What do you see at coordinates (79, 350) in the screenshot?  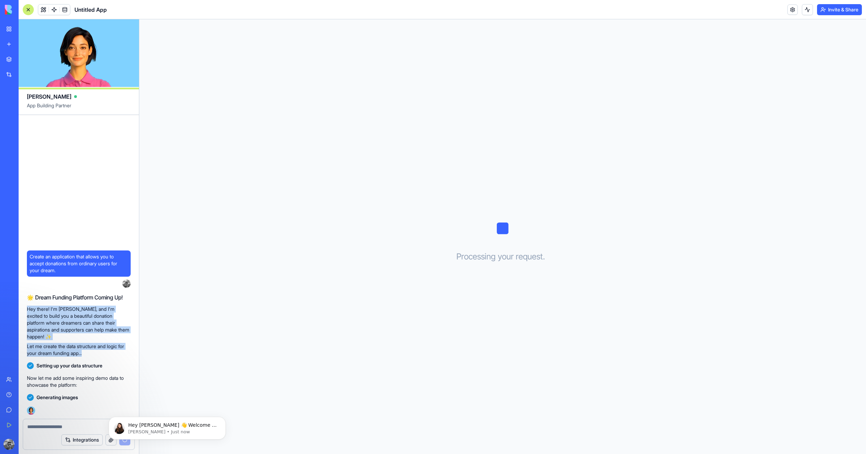 I see `p: Let me create the data structure and logic for your dream funding app...` at bounding box center [79, 350].